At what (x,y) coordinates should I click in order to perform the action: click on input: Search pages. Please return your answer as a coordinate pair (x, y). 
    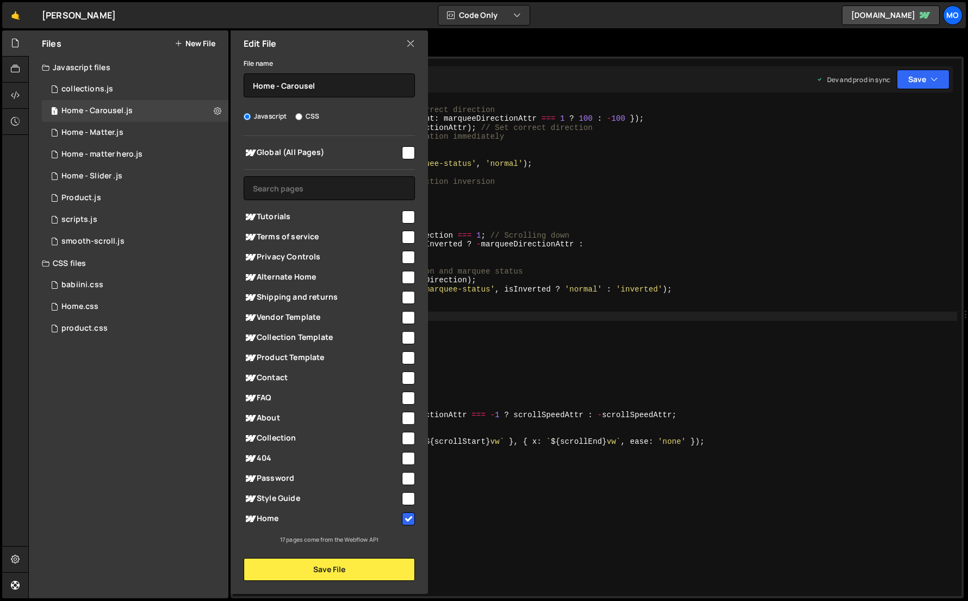
    Looking at the image, I should click on (329, 188).